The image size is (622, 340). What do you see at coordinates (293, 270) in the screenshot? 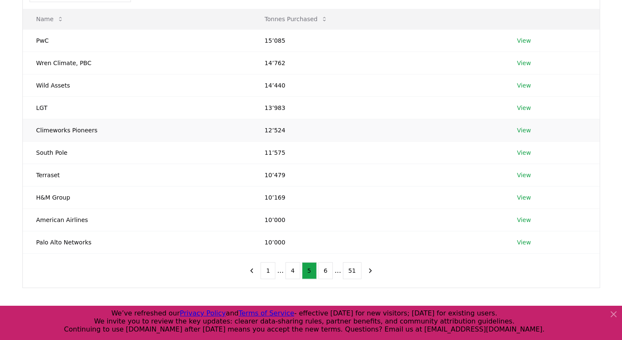
I see `button: 4` at bounding box center [293, 270].